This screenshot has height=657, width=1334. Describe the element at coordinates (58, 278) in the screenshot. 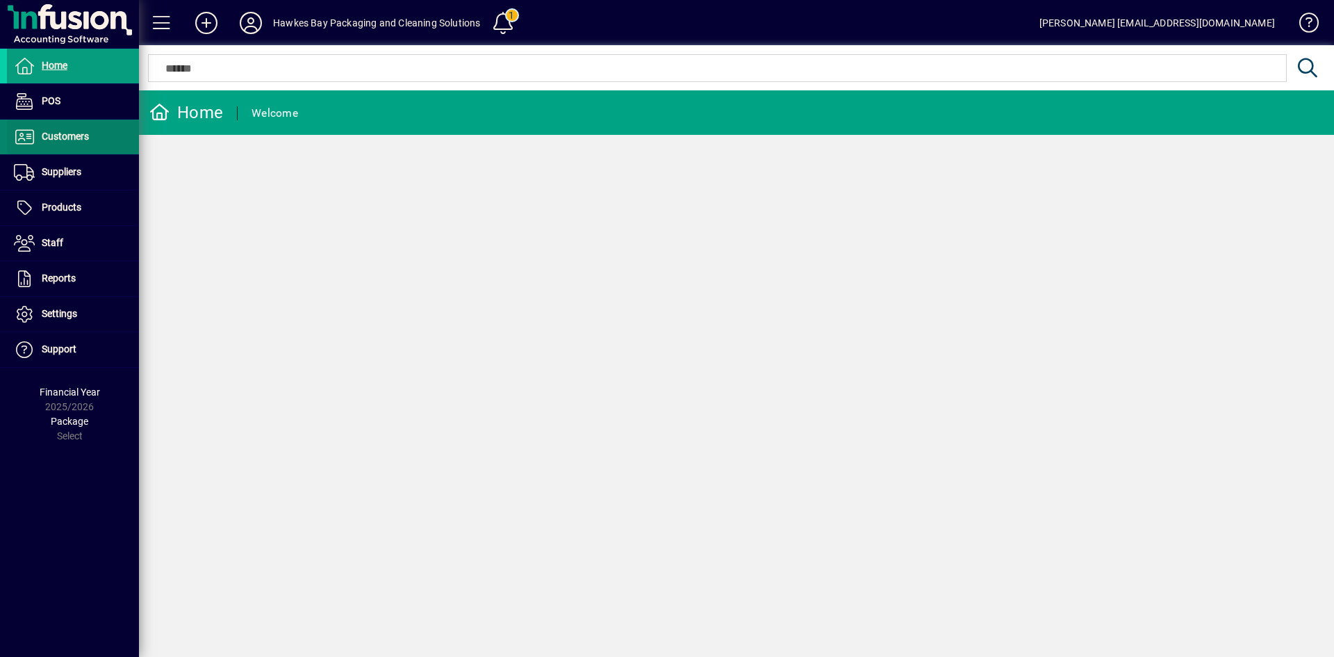

I see `span: Reports` at that location.